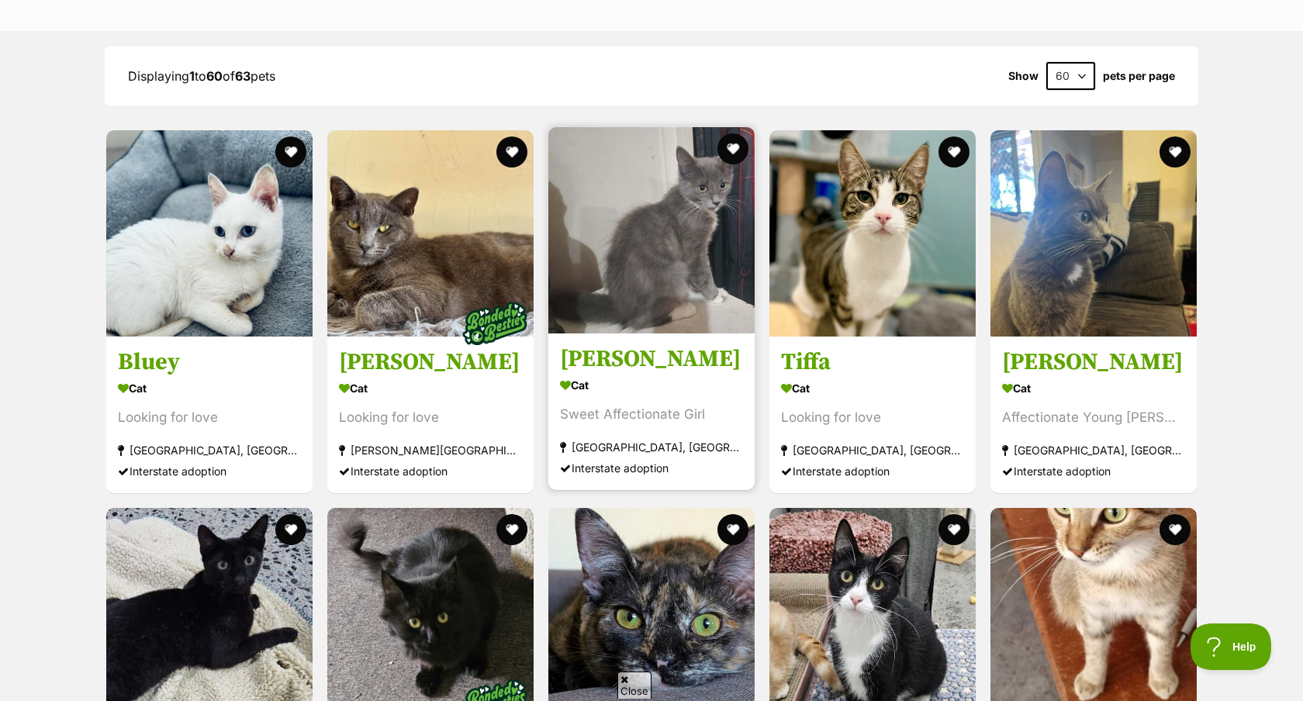  Describe the element at coordinates (1093, 233) in the screenshot. I see `img: Natasha` at that location.